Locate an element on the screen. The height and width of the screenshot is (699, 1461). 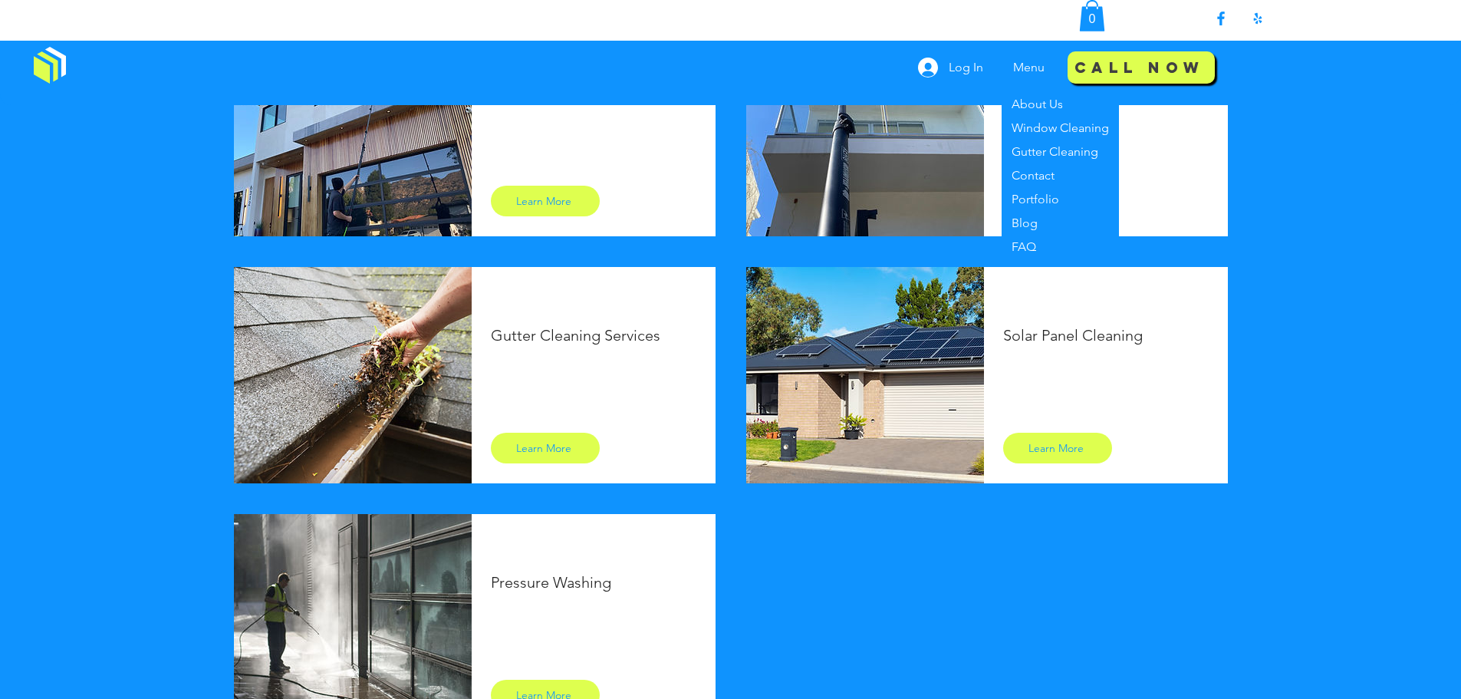
p: Gutter Cleaning is located at coordinates (1055, 151).